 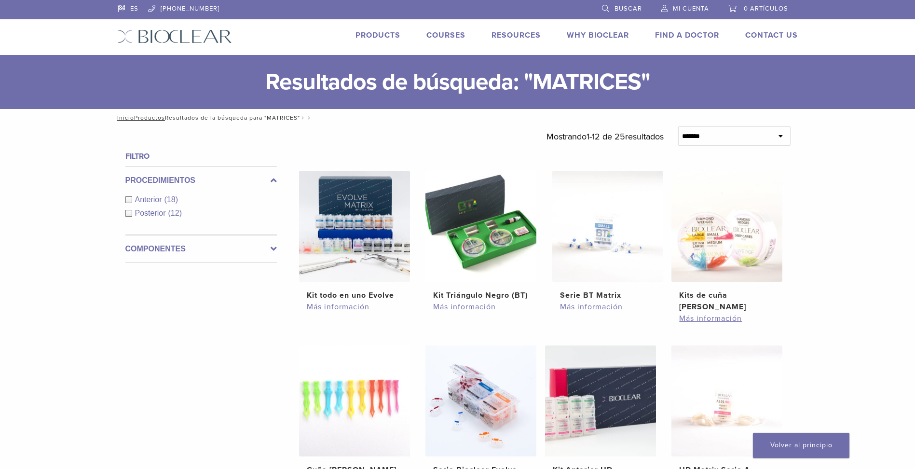 I want to click on a: Resources, so click(x=516, y=35).